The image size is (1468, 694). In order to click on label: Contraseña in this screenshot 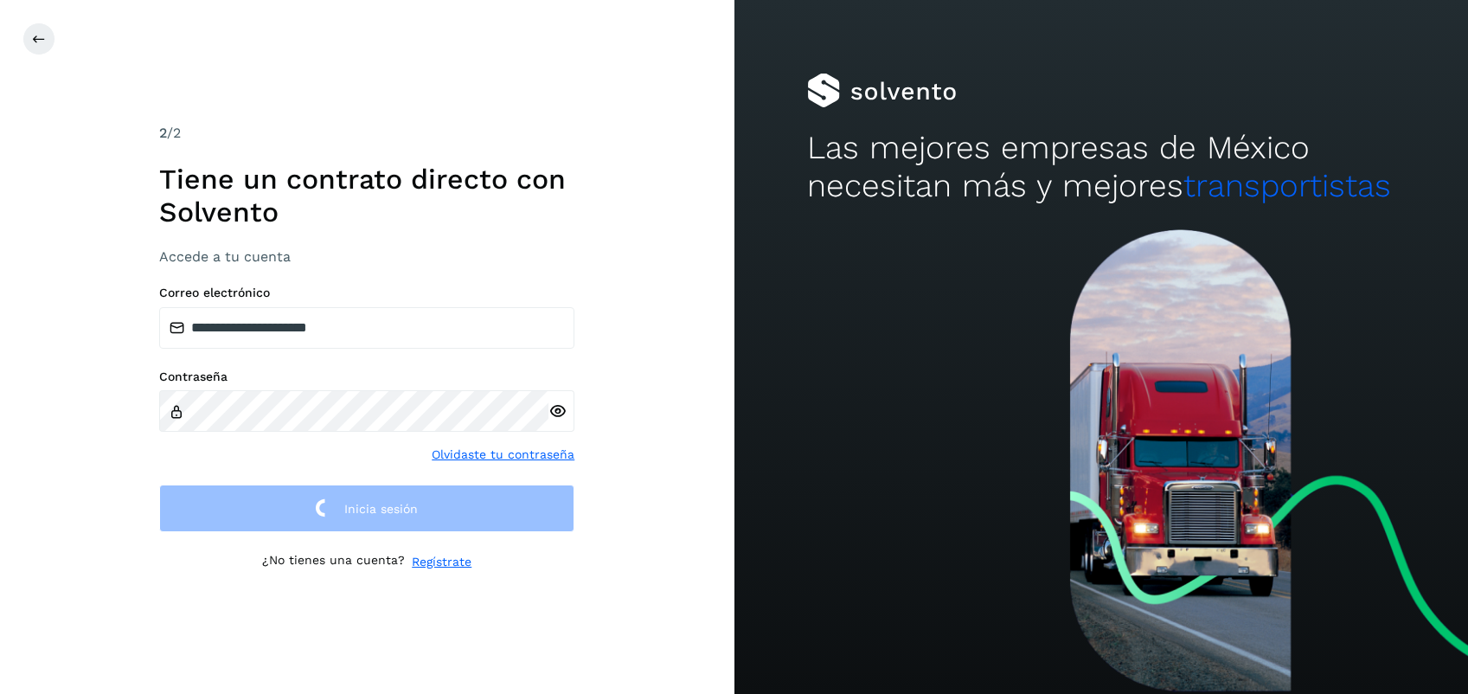, I will do `click(367, 376)`.